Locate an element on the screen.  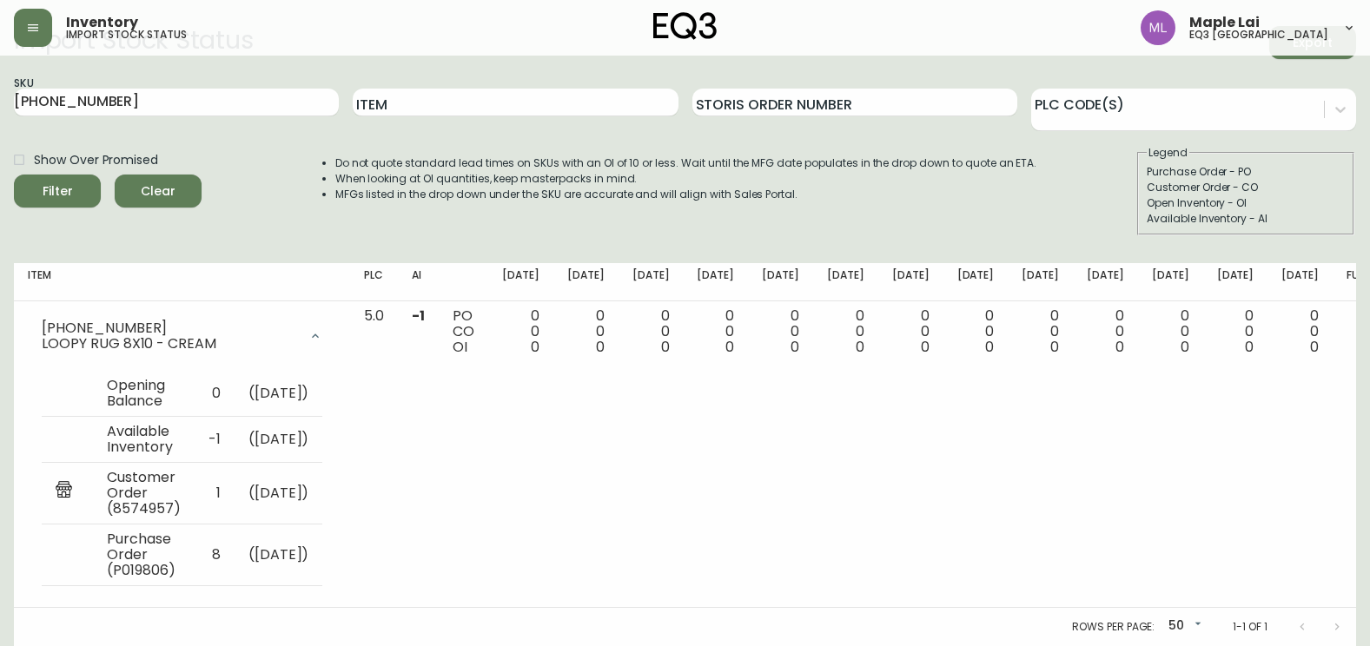
div: Filter is located at coordinates (57, 191).